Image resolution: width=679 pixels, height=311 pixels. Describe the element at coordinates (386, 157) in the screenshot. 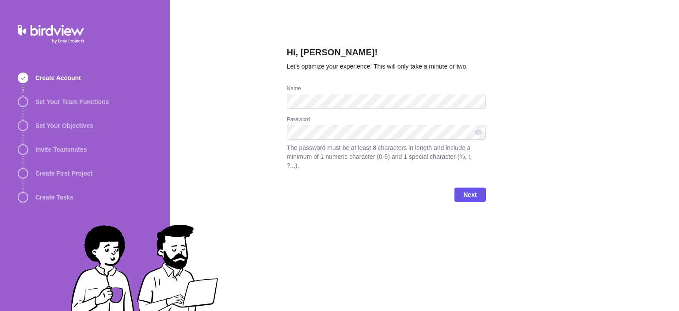

I see `span: The password must be at least 8 characters in length and include a minimum of 1 numeric character...` at that location.